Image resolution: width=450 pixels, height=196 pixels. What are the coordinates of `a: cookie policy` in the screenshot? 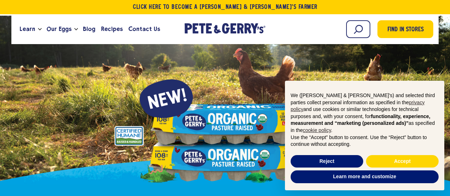 It's located at (317, 130).